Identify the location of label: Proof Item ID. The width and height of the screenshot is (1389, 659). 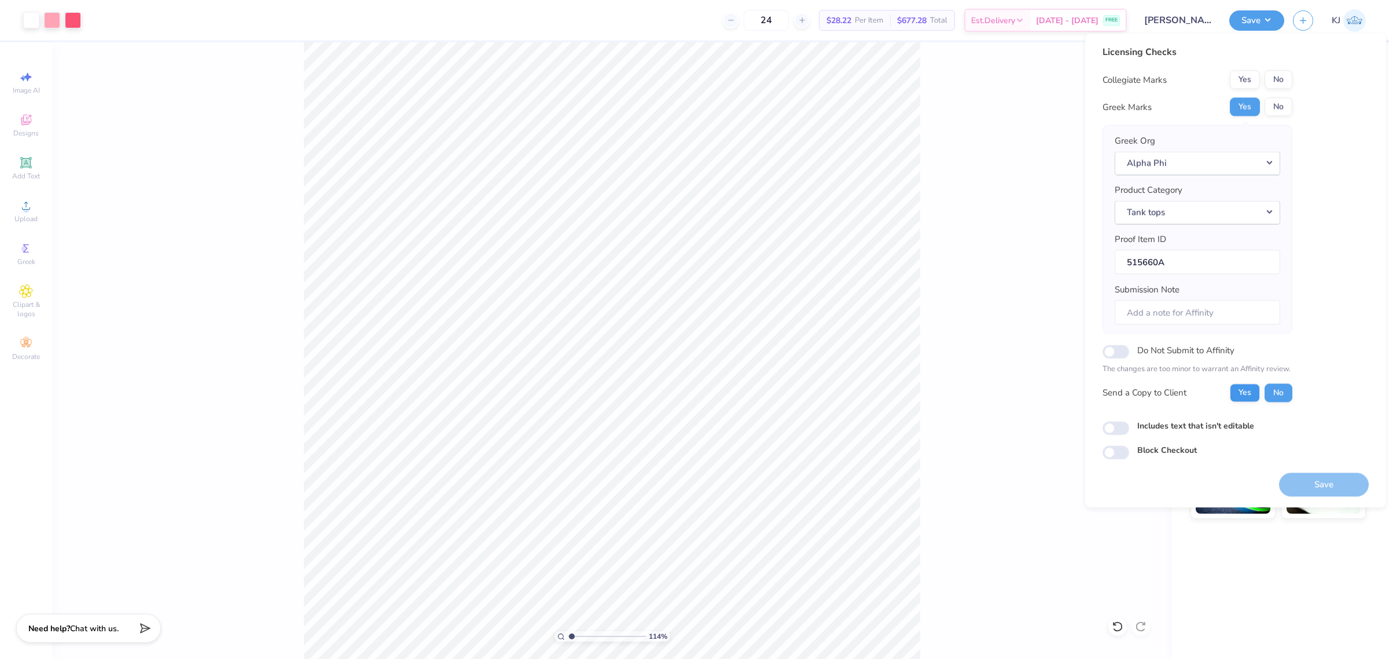
(1140, 239).